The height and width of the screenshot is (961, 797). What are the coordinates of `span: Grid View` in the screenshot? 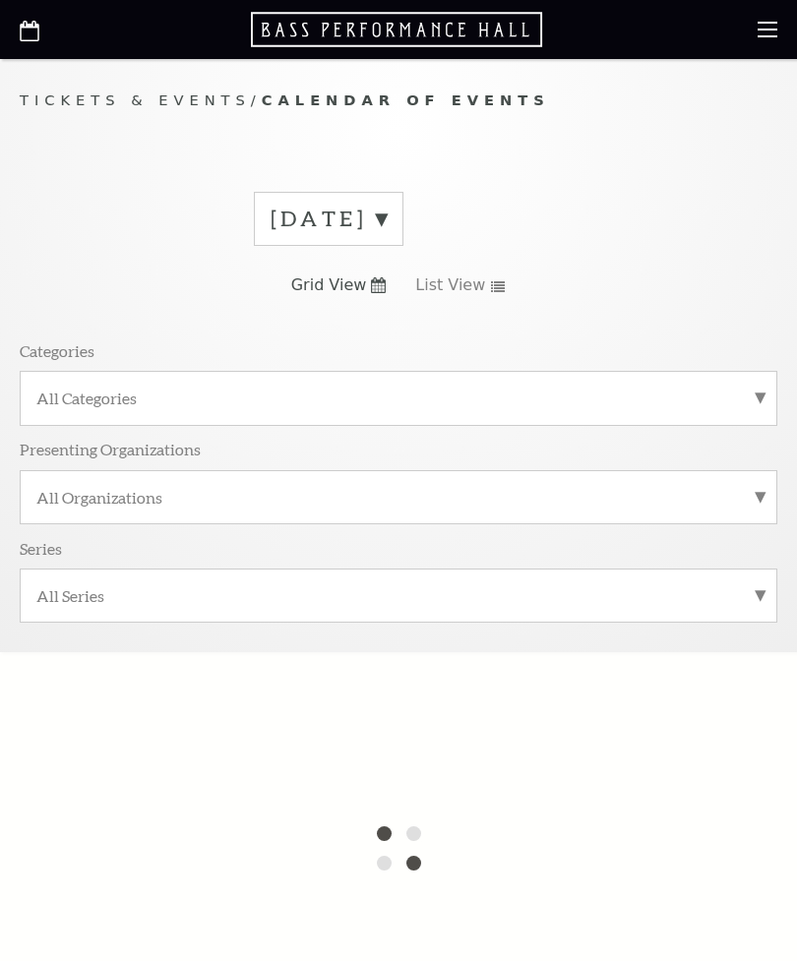 It's located at (328, 285).